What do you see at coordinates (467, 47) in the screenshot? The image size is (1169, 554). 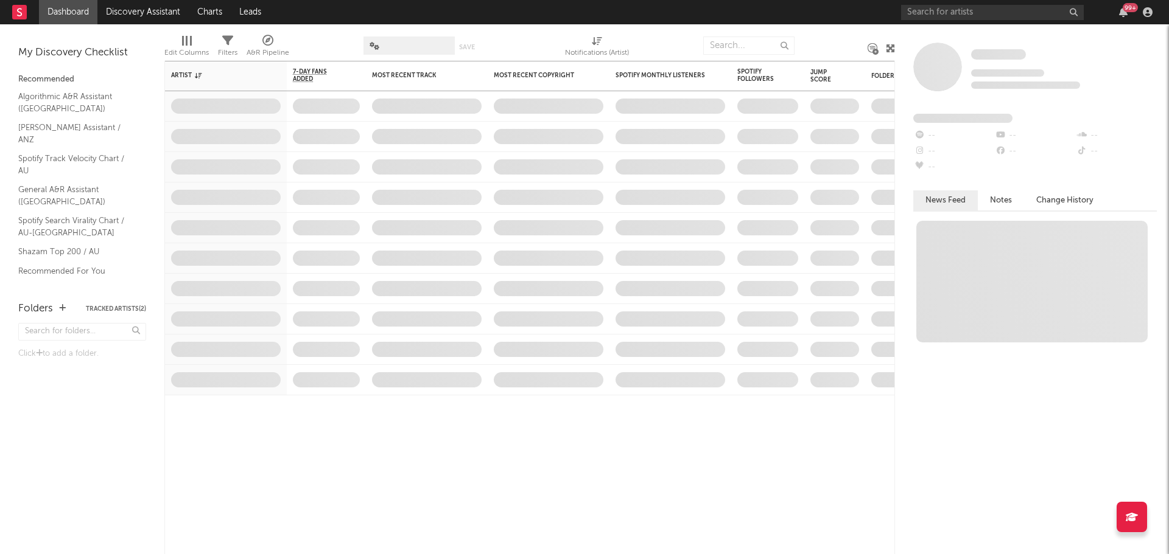 I see `button: Save` at bounding box center [467, 47].